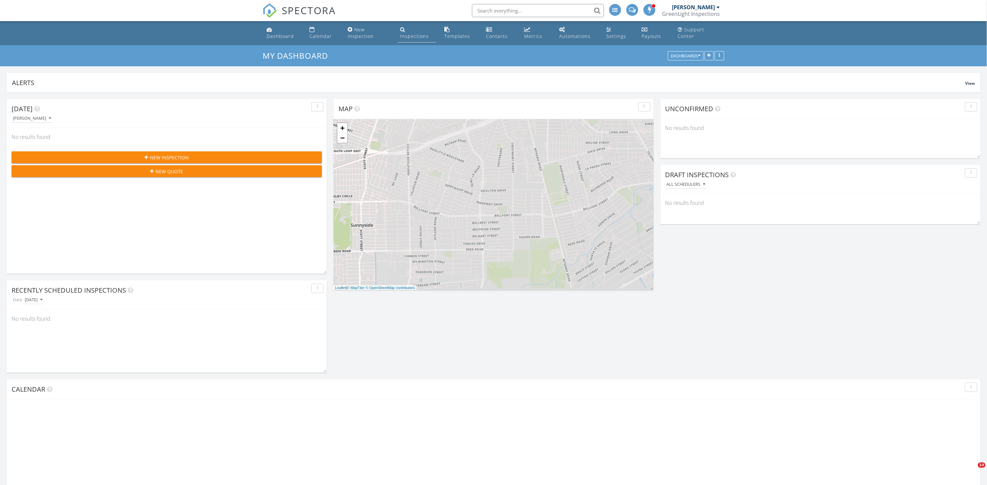 This screenshot has height=485, width=987. What do you see at coordinates (342, 128) in the screenshot?
I see `a: Zoom in` at bounding box center [342, 128].